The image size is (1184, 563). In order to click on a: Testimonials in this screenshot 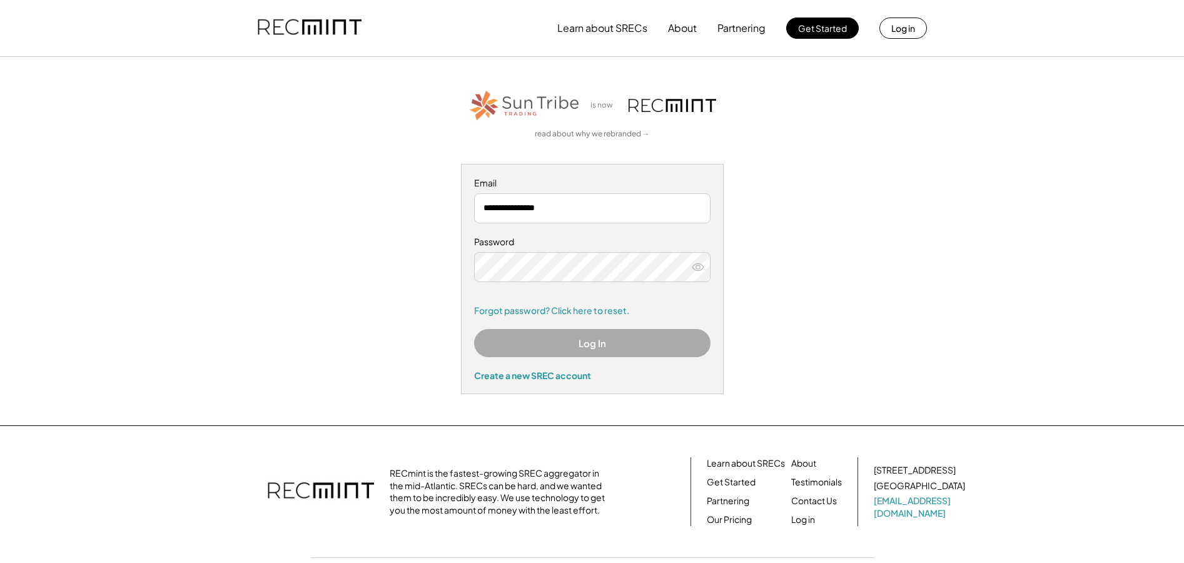, I will do `click(816, 482)`.